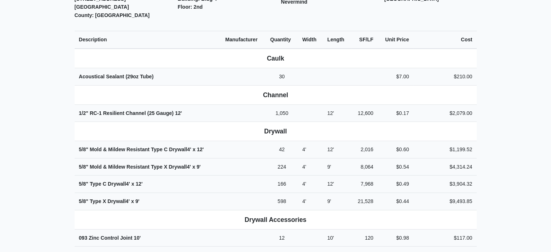  I want to click on strong: 5/8" Type C Drywall, so click(111, 184).